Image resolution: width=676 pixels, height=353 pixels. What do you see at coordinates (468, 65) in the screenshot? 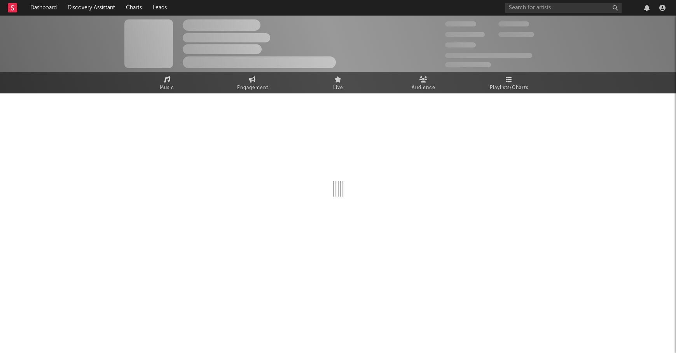
I see `span: Jump Score: 85.0` at bounding box center [468, 65].